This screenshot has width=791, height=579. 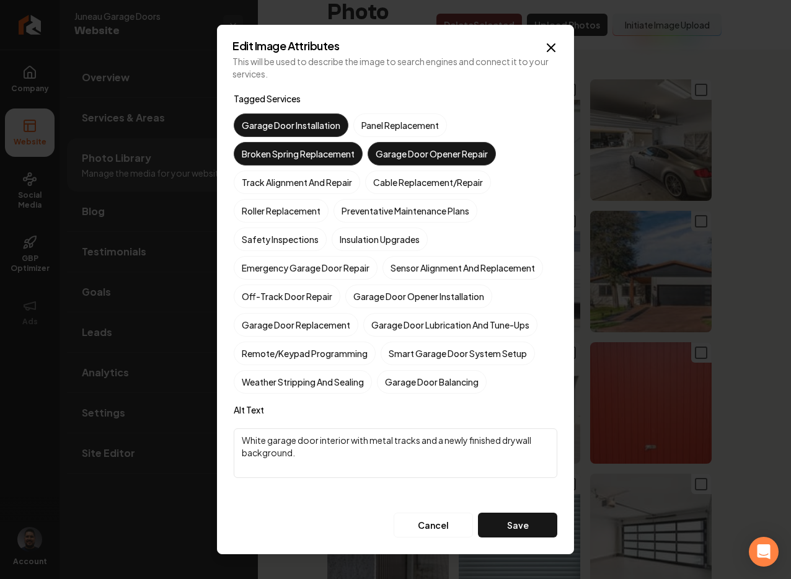 I want to click on label: Emergency Garage Door Repair, so click(x=305, y=268).